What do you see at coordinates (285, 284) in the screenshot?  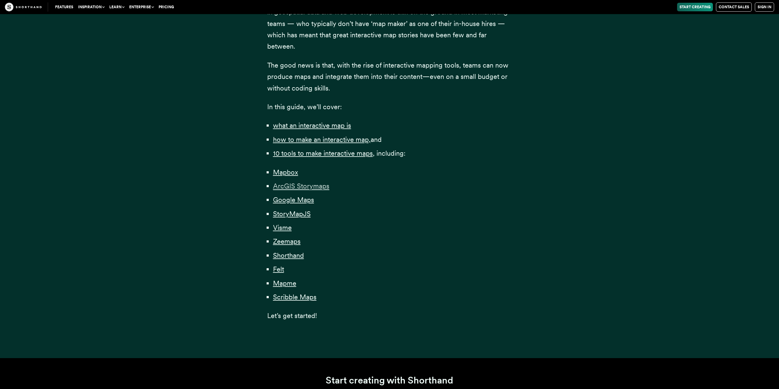 I see `span: Mapme` at bounding box center [285, 284].